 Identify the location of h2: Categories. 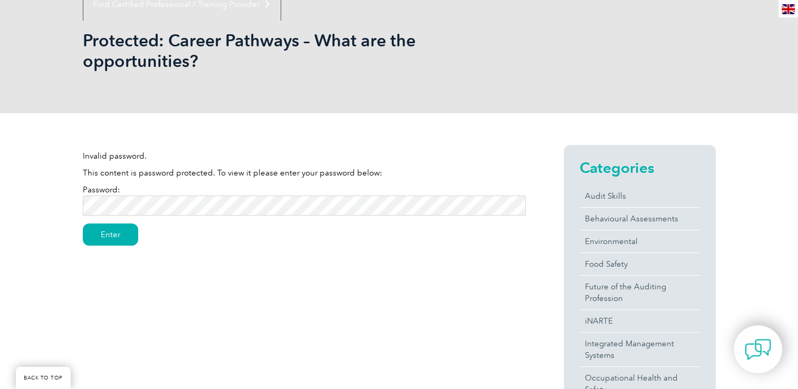
(639, 168).